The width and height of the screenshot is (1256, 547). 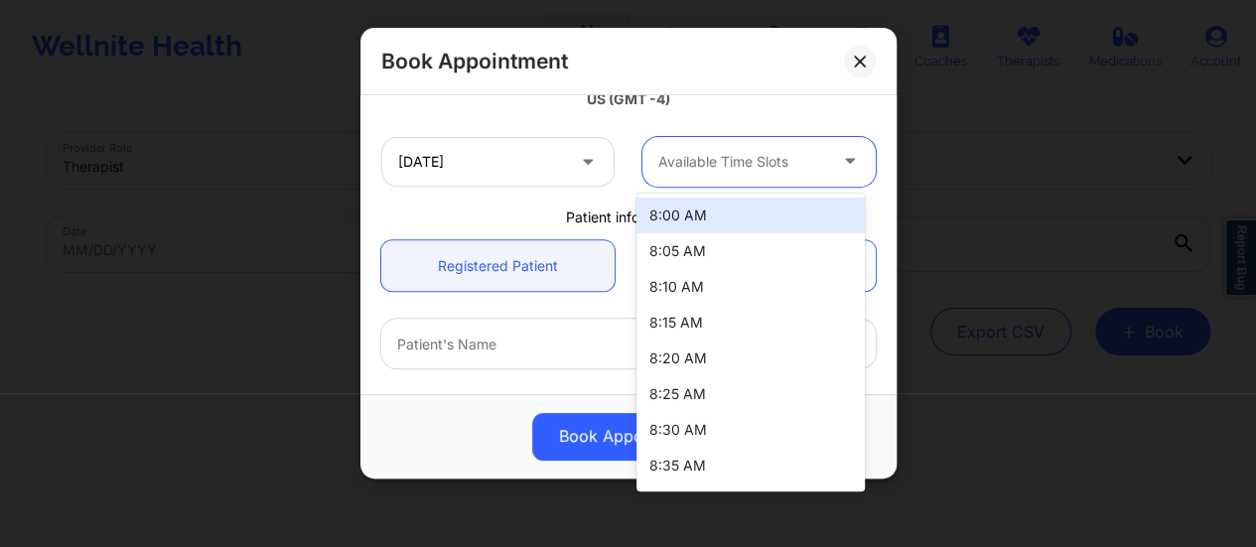 What do you see at coordinates (751, 466) in the screenshot?
I see `div: 8:35 AM` at bounding box center [751, 466].